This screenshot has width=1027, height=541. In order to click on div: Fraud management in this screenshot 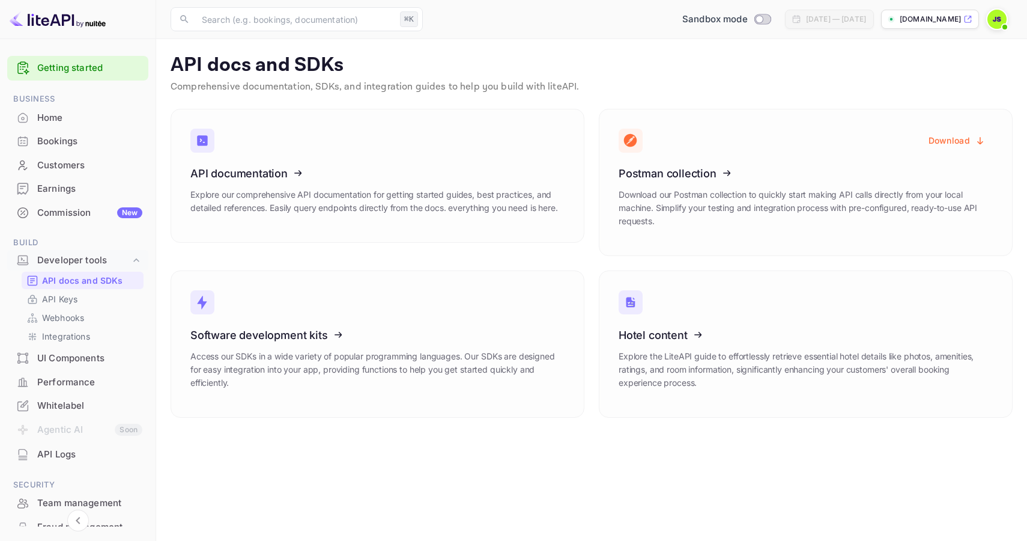, I will do `click(90, 527)`.